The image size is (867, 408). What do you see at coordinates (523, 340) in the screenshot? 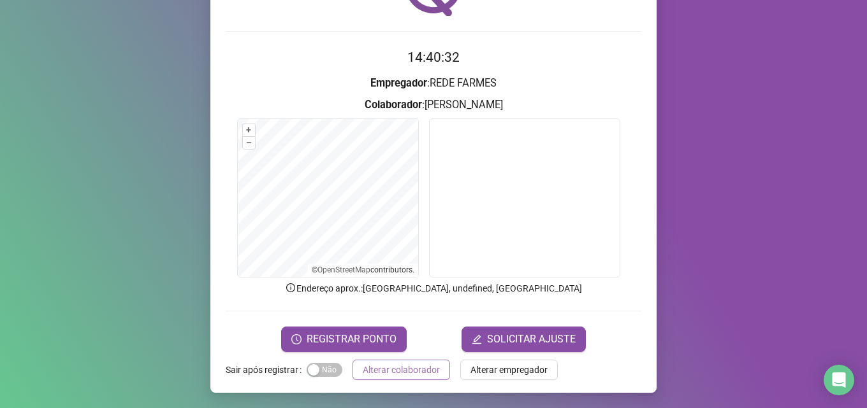
I see `button: editSOLICITAR AJUSTE` at bounding box center [523, 340].